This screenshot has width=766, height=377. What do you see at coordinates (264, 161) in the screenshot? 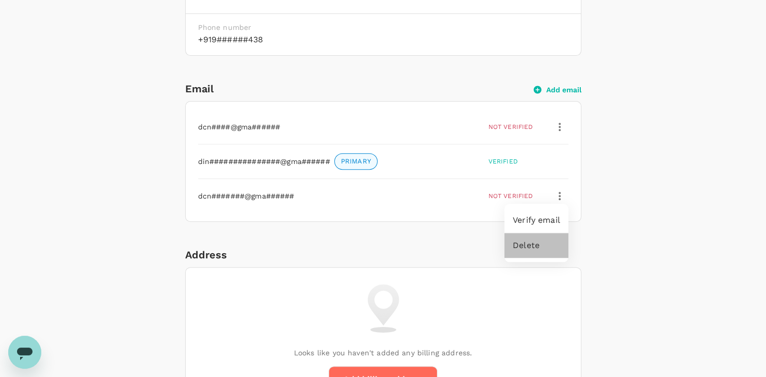
I see `p: din###############@gma######` at bounding box center [264, 161].